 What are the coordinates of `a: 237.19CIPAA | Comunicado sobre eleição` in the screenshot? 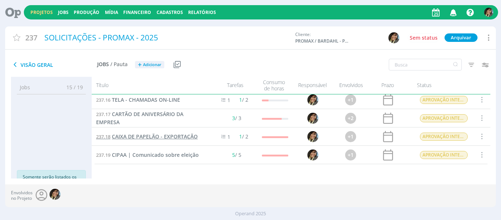 It's located at (148, 155).